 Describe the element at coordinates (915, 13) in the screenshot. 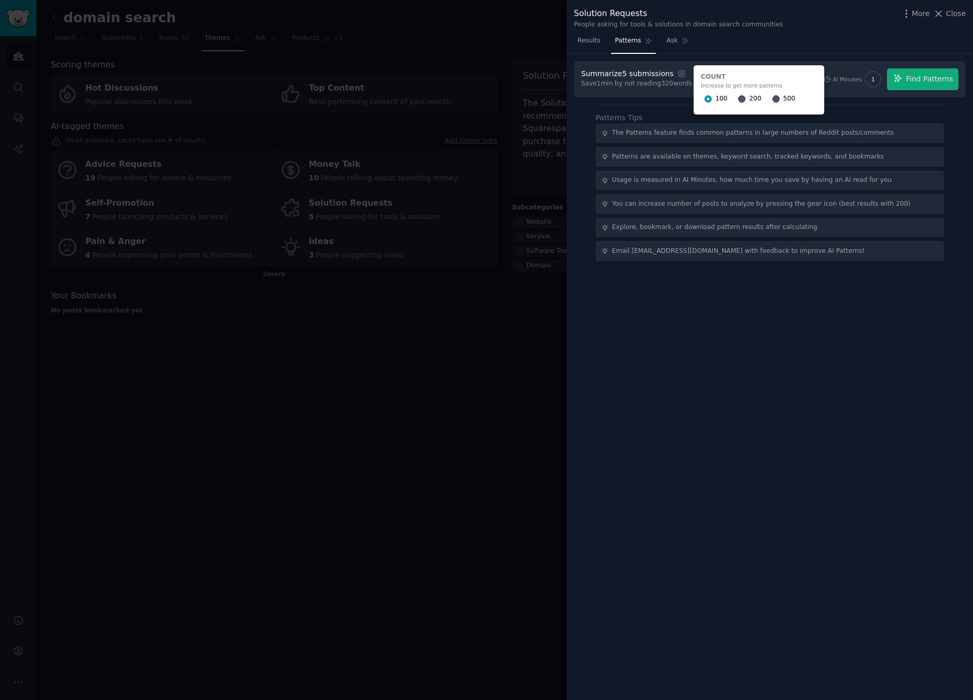

I see `button: More` at that location.